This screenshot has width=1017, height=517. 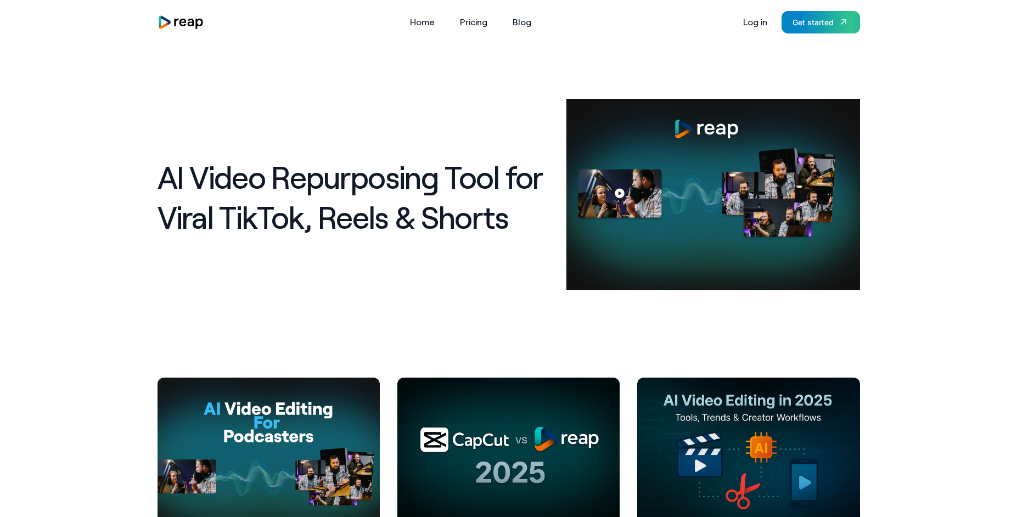 I want to click on a: Pricing, so click(x=474, y=22).